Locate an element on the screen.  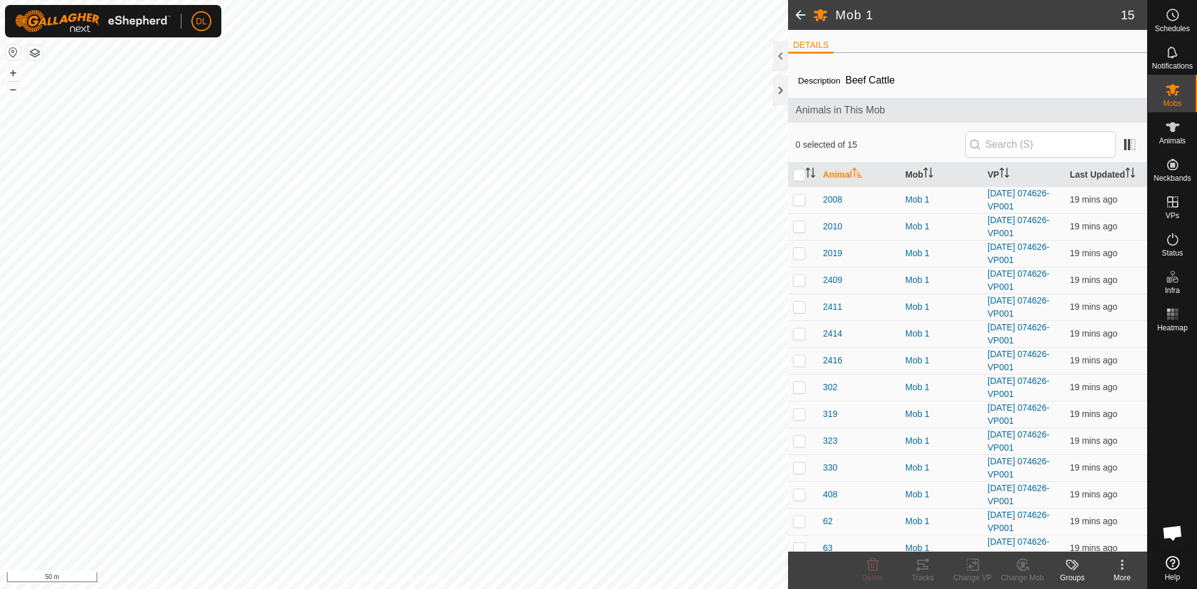
span: Heatmap is located at coordinates (1172, 328).